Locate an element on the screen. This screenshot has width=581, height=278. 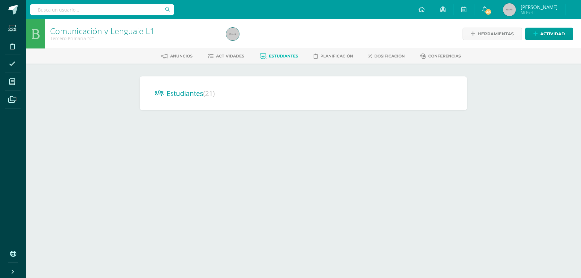
span: Dosificación is located at coordinates (389, 56).